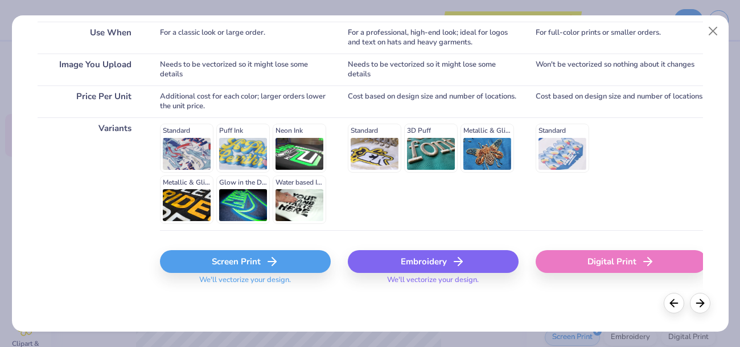  Describe the element at coordinates (245, 261) in the screenshot. I see `div: Screen Print` at that location.